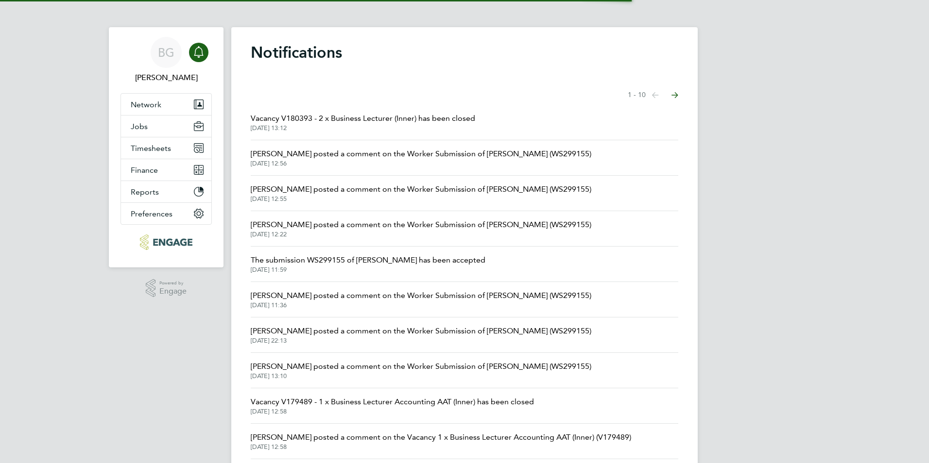 Image resolution: width=929 pixels, height=463 pixels. I want to click on span: Vacancy V179489 - 1 x Business Lecturer Accounting AAT (Inner) has been closed, so click(392, 402).